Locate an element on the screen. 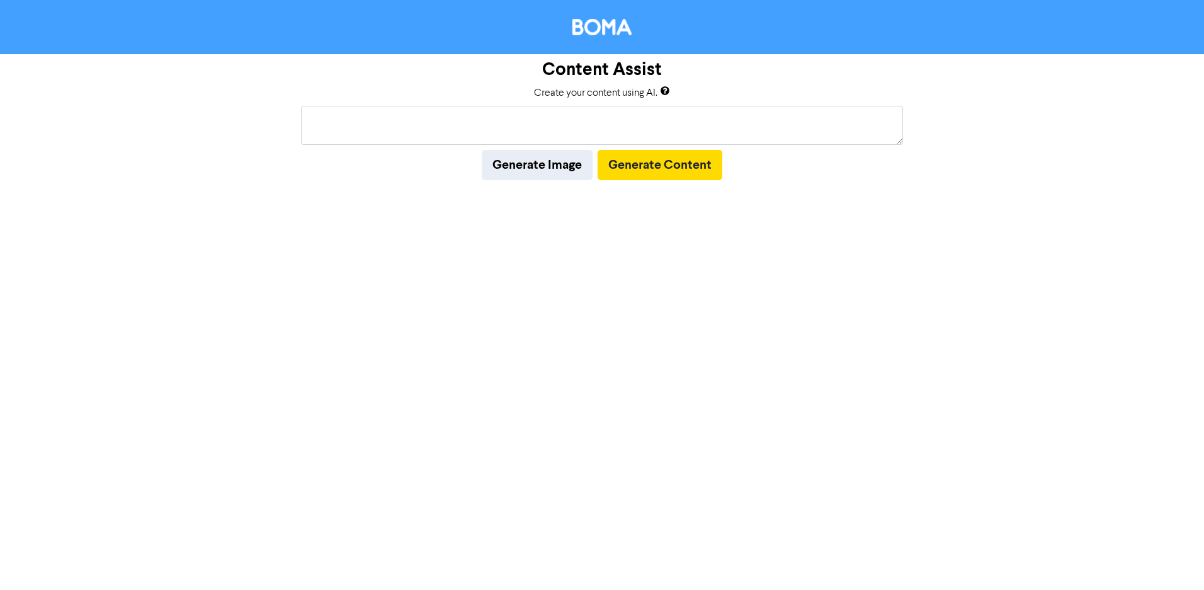 This screenshot has width=1204, height=590. button: Generate Content is located at coordinates (660, 165).